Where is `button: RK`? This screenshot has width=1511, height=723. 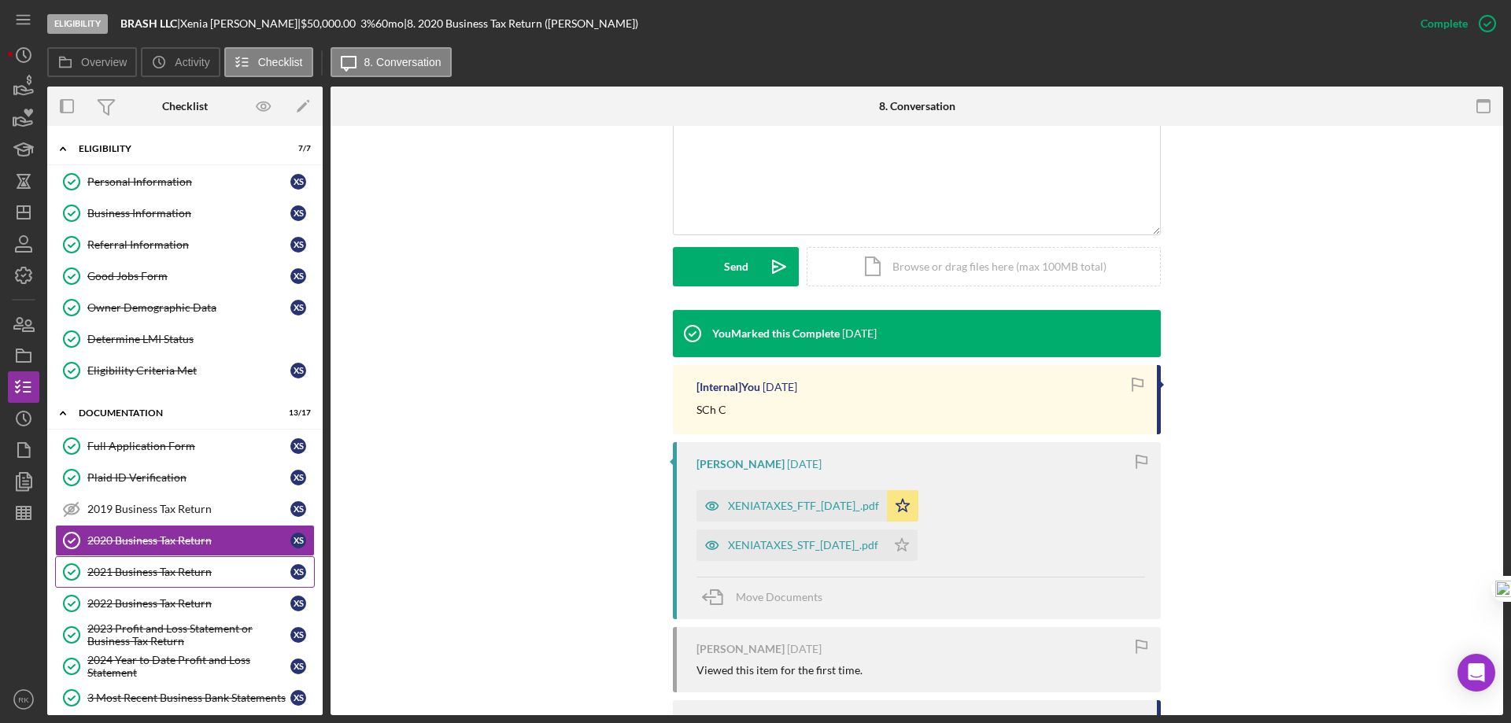 button: RK is located at coordinates (24, 700).